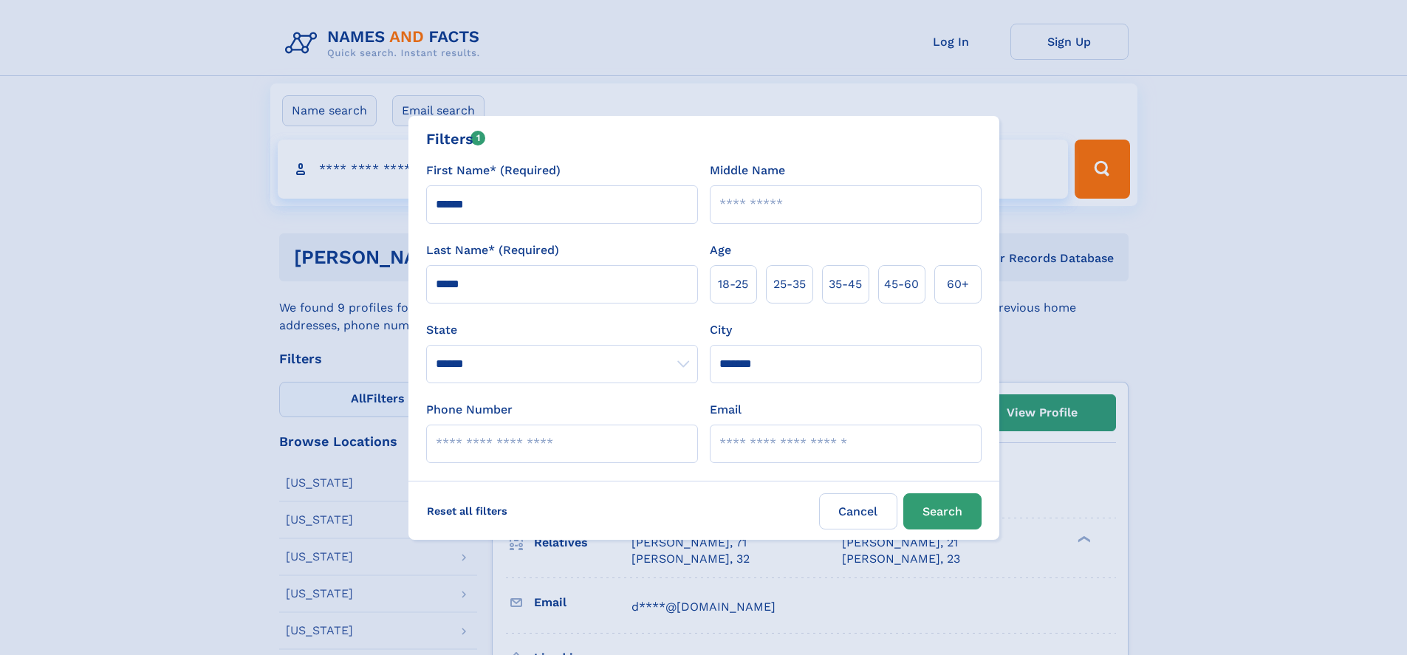  What do you see at coordinates (493, 171) in the screenshot?
I see `label: First Name* (Required)` at bounding box center [493, 171].